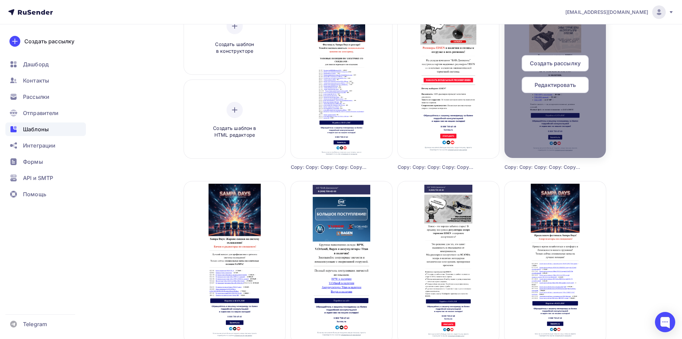 The height and width of the screenshot is (339, 682). Describe the element at coordinates (36, 129) in the screenshot. I see `span: Шаблоны` at that location.